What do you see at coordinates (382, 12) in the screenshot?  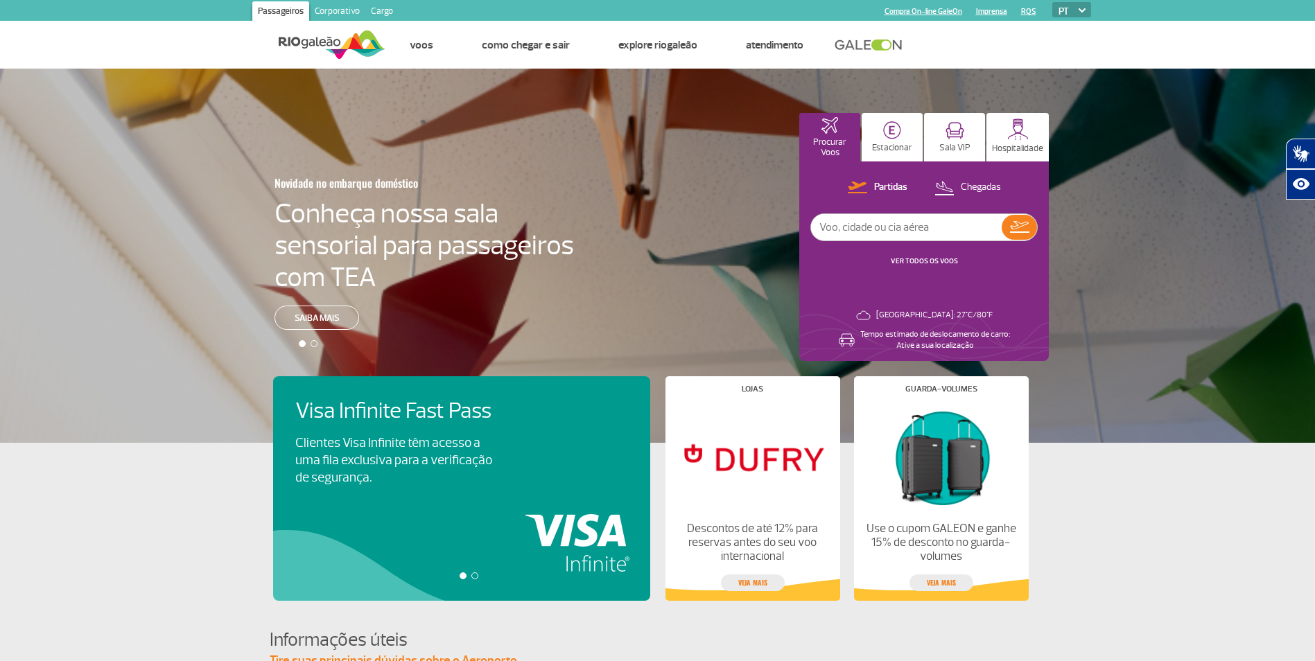 I see `a: Cargo` at bounding box center [382, 12].